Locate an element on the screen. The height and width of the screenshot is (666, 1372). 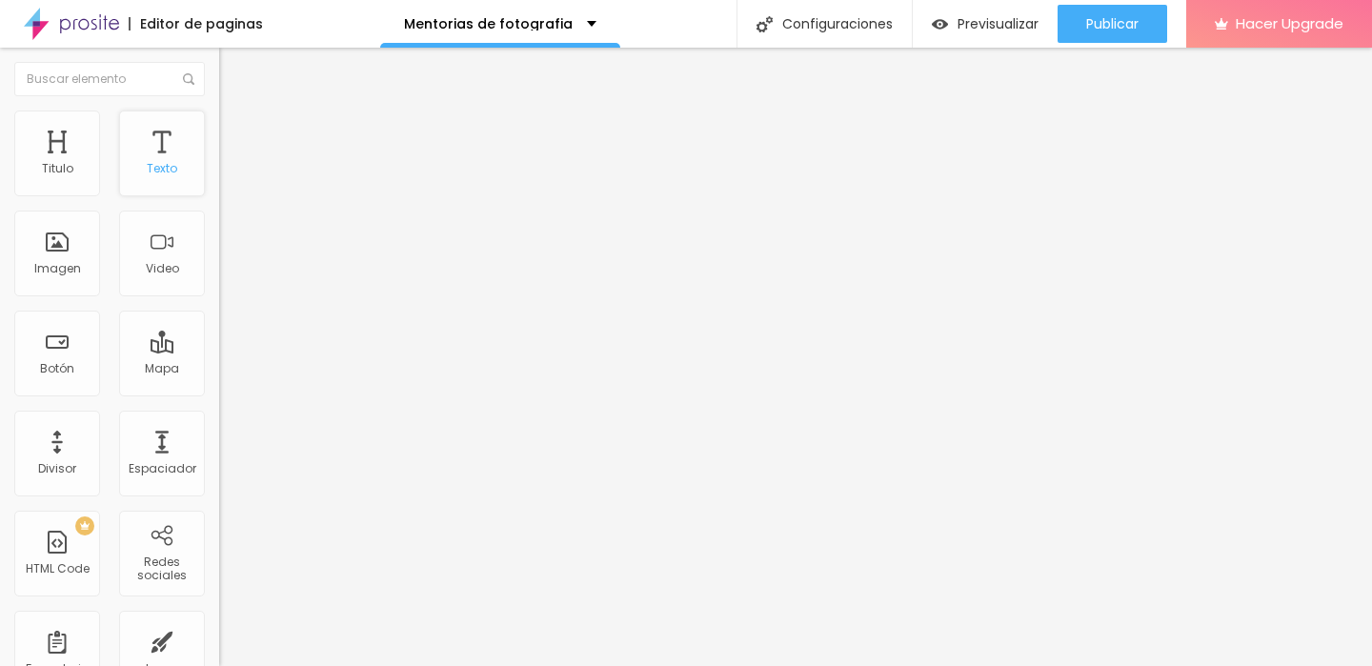
div: Redes sociales is located at coordinates (161, 569).